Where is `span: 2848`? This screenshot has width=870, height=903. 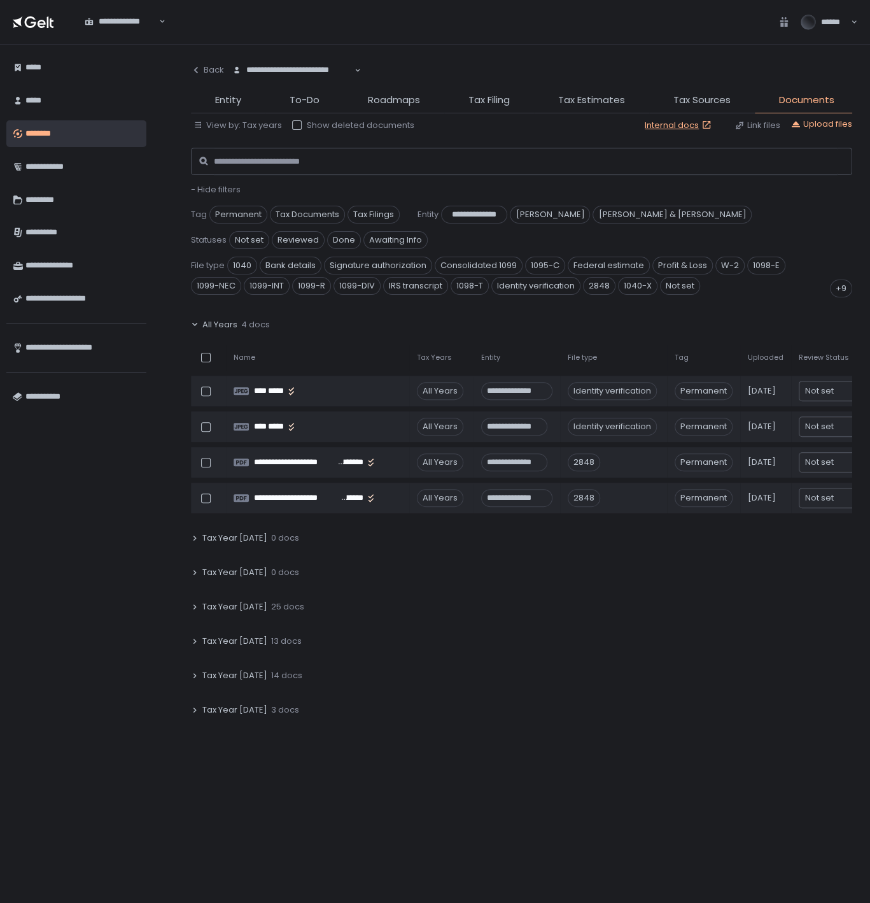 span: 2848 is located at coordinates (599, 286).